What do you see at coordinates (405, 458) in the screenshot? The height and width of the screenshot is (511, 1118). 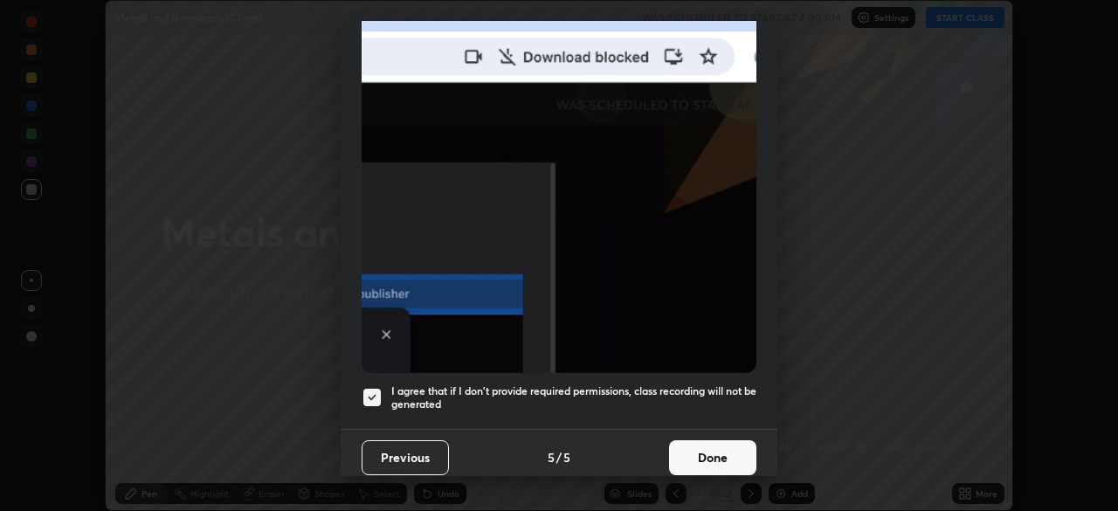 I see `button: Previous` at bounding box center [405, 458].